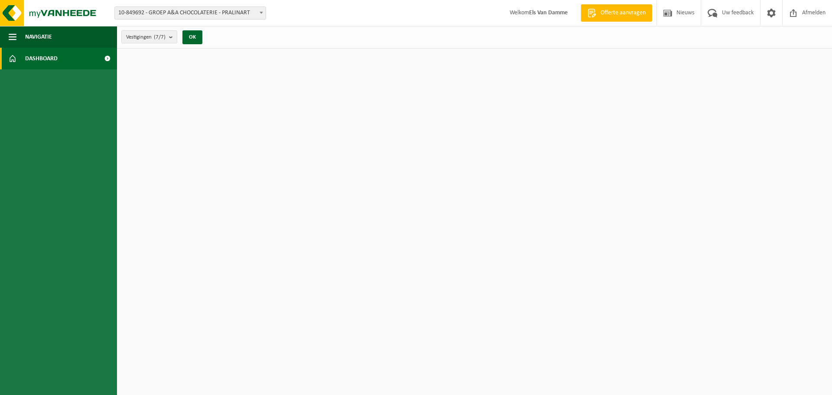  Describe the element at coordinates (146, 37) in the screenshot. I see `span: Vestigingen` at that location.